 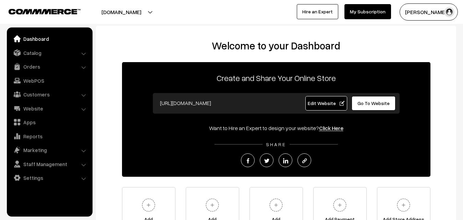 What do you see at coordinates (49, 53) in the screenshot?
I see `a: Catalog` at bounding box center [49, 53].